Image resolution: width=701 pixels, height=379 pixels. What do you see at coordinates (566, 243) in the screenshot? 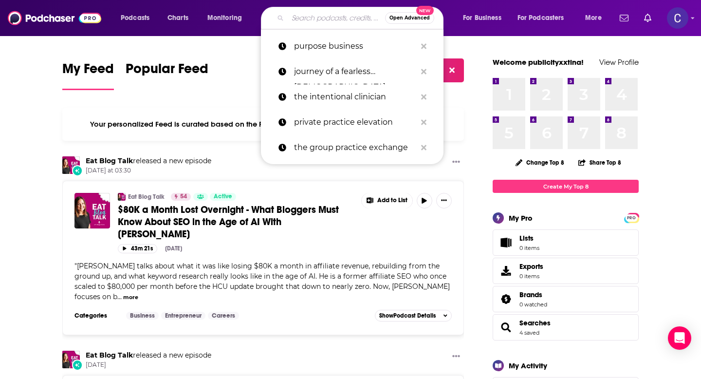
I see `a: Lists` at bounding box center [566, 243].